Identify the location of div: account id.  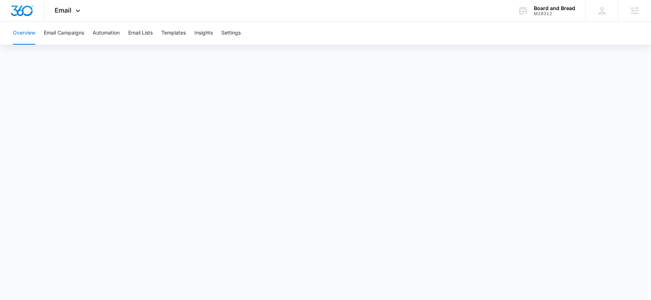
(554, 14).